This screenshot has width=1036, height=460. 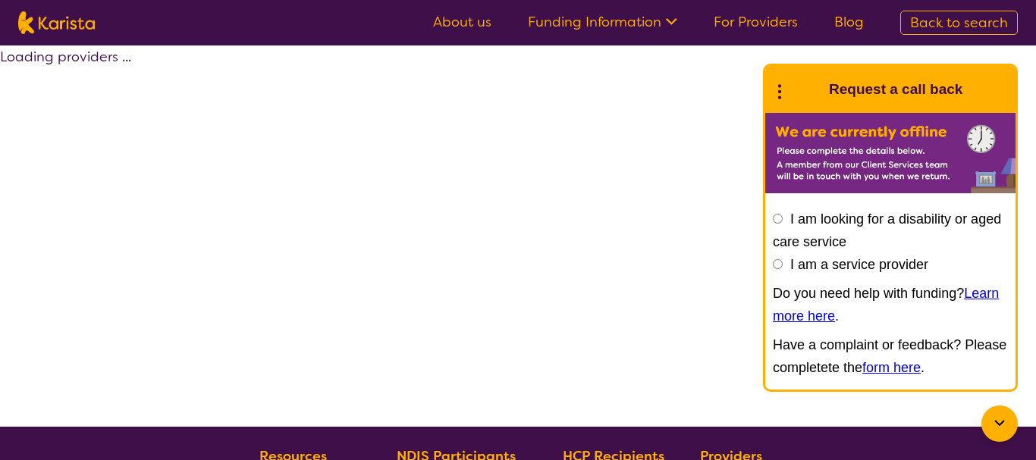 What do you see at coordinates (462, 22) in the screenshot?
I see `a: About us` at bounding box center [462, 22].